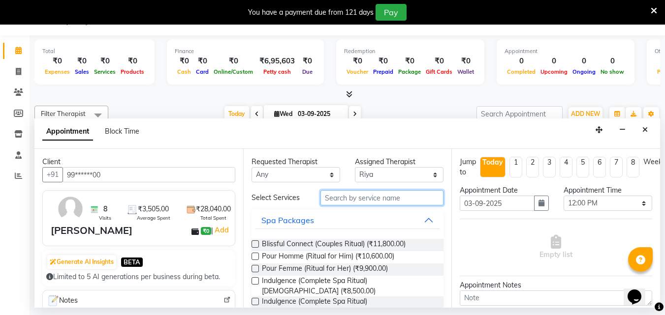  Describe the element at coordinates (202, 72) in the screenshot. I see `span: Card` at that location.